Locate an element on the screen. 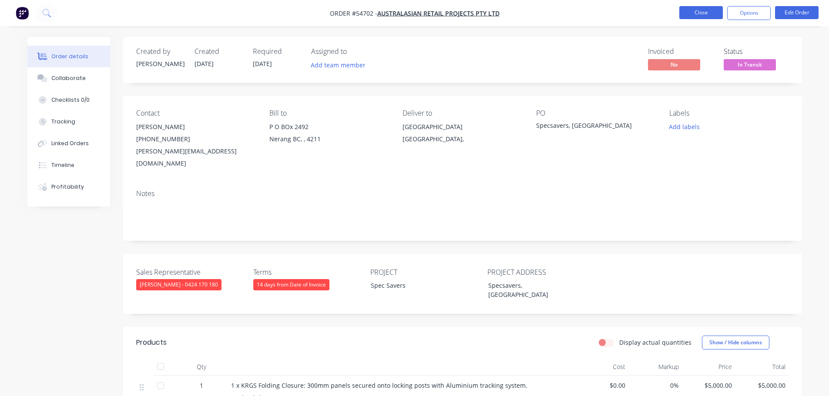  button: Options is located at coordinates (749, 13).